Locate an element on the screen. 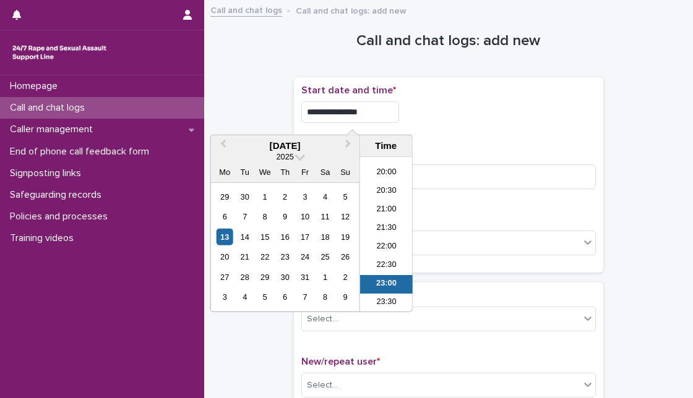  div: month 2025-10 is located at coordinates (285, 247).